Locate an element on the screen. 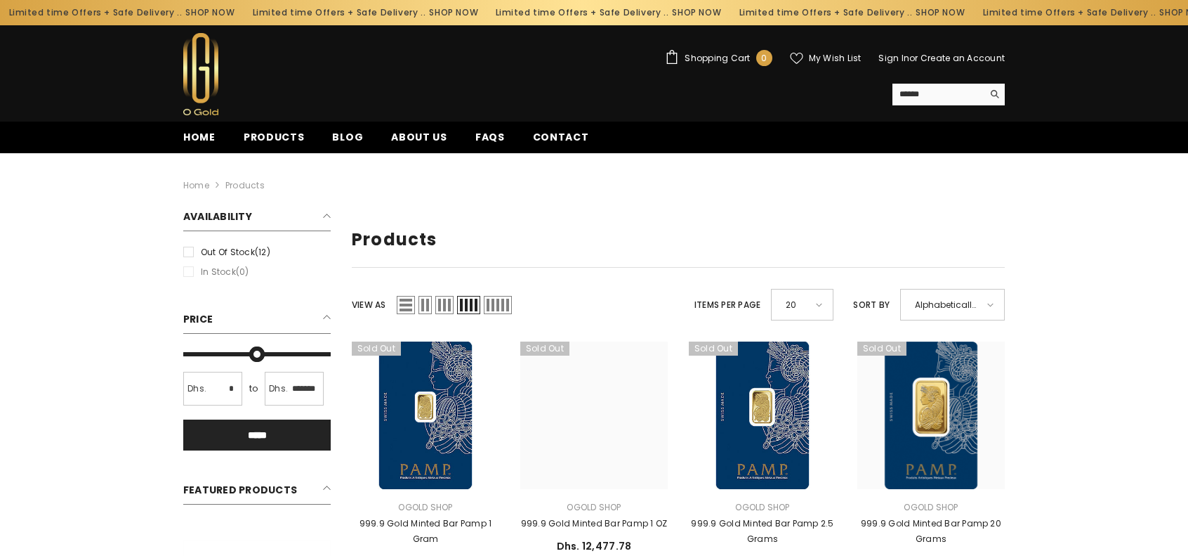 Image resolution: width=1188 pixels, height=556 pixels. span: 0 is located at coordinates (764, 58).